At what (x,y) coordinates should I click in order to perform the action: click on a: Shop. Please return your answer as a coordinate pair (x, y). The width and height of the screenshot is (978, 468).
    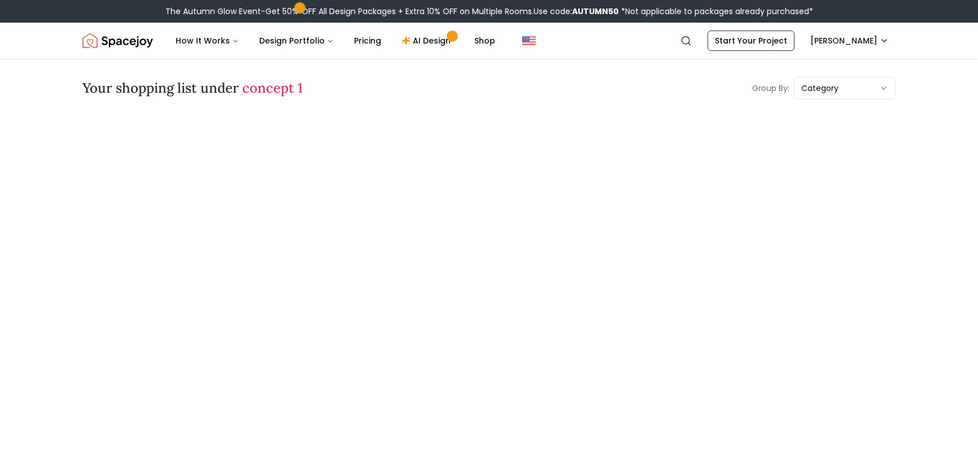
    Looking at the image, I should click on (485, 41).